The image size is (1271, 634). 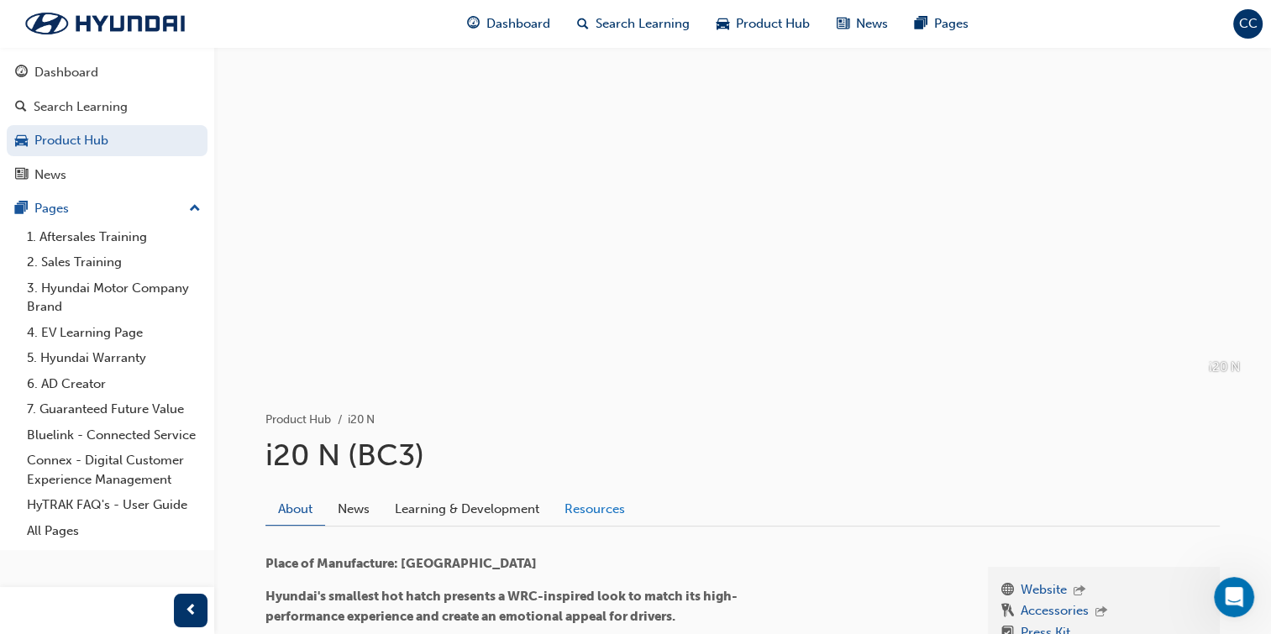 I want to click on a: 5. Hyundai Warranty, so click(x=113, y=358).